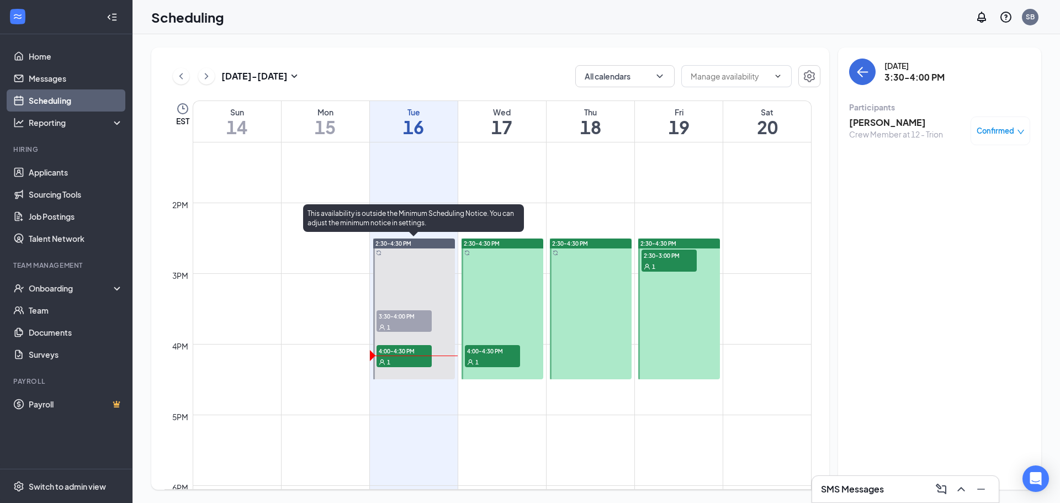 This screenshot has width=1060, height=503. What do you see at coordinates (67, 486) in the screenshot?
I see `div: Switch to admin view` at bounding box center [67, 486].